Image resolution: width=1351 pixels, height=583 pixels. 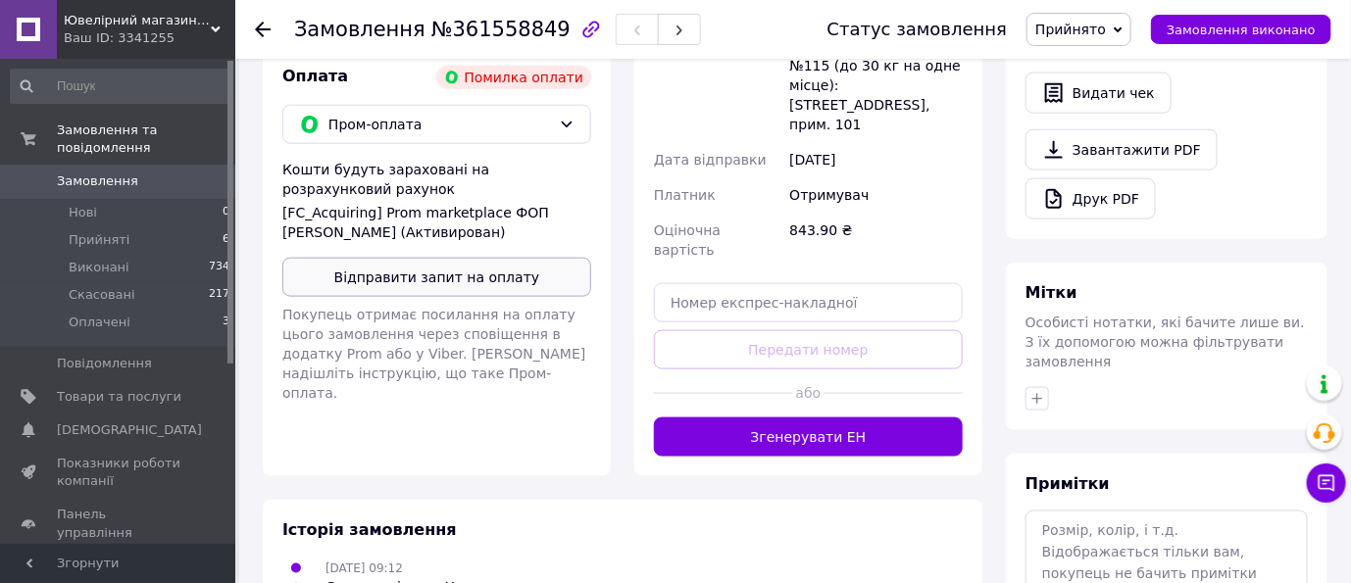 I want to click on button: Видати чек, so click(x=1098, y=93).